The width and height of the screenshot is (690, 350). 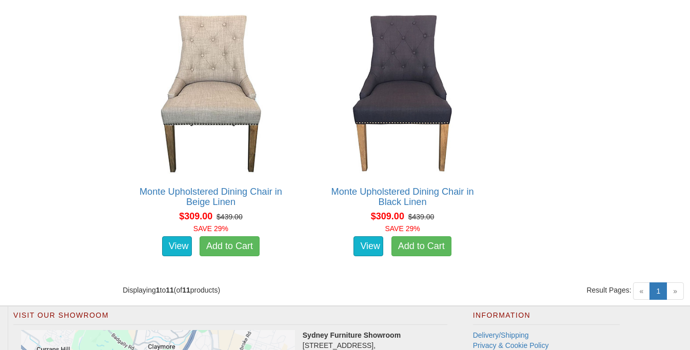 What do you see at coordinates (351, 336) in the screenshot?
I see `strong: Sydney Furniture Showroom` at bounding box center [351, 336].